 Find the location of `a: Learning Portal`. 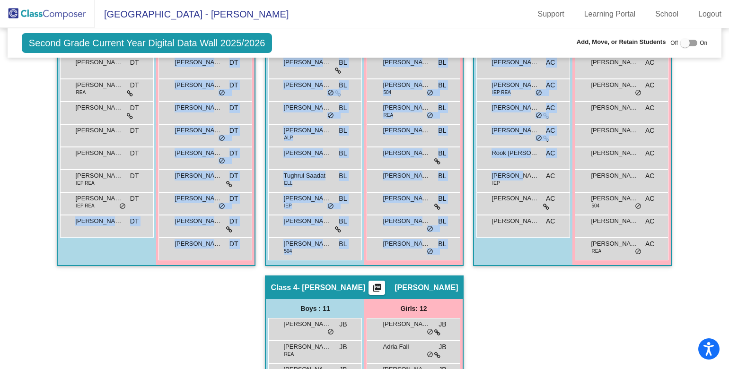

a: Learning Portal is located at coordinates (609, 14).